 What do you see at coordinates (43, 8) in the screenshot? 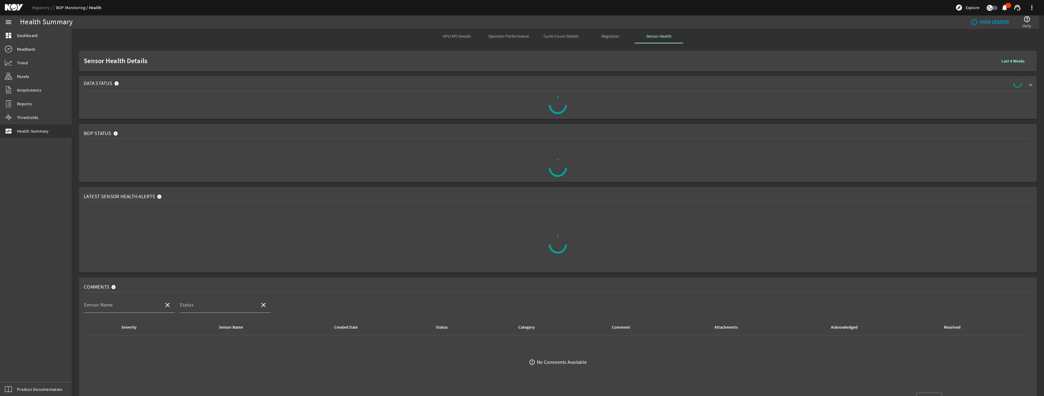
I see `a: Rigsentry` at bounding box center [43, 8].